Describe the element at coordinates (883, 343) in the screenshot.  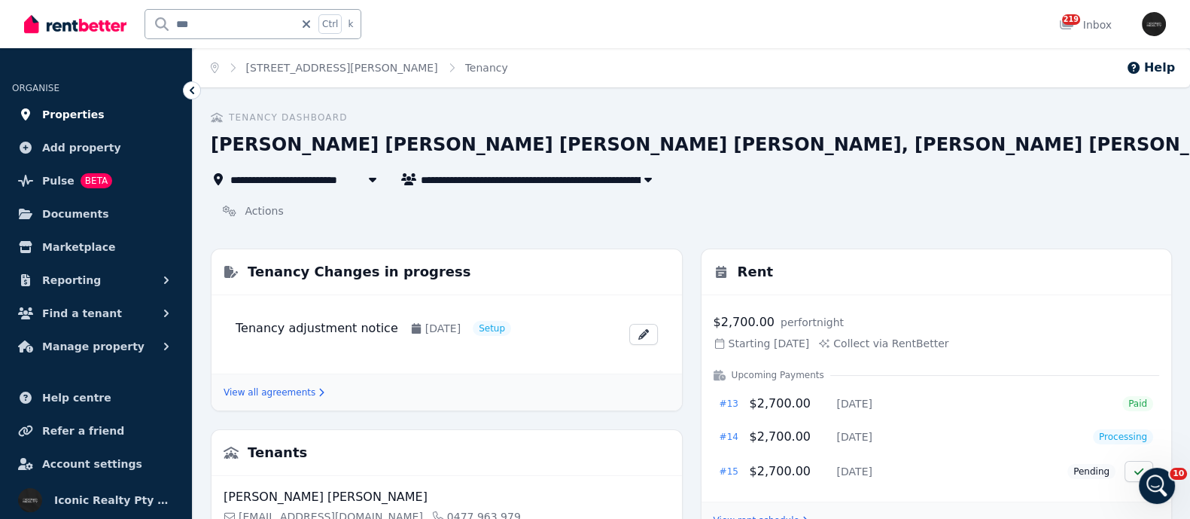
I see `span: Collect via RentBetter` at that location.